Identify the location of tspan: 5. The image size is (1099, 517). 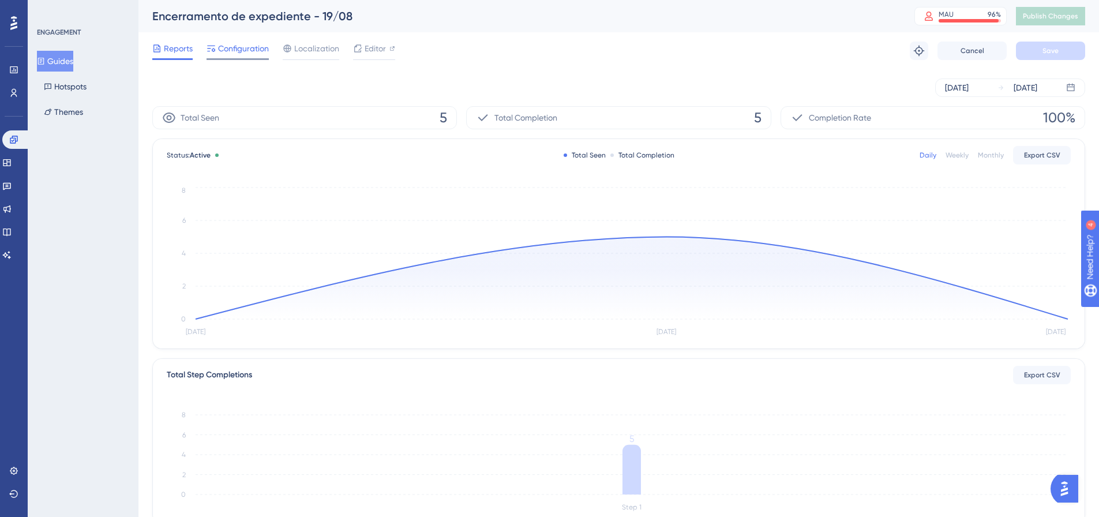
(632, 438).